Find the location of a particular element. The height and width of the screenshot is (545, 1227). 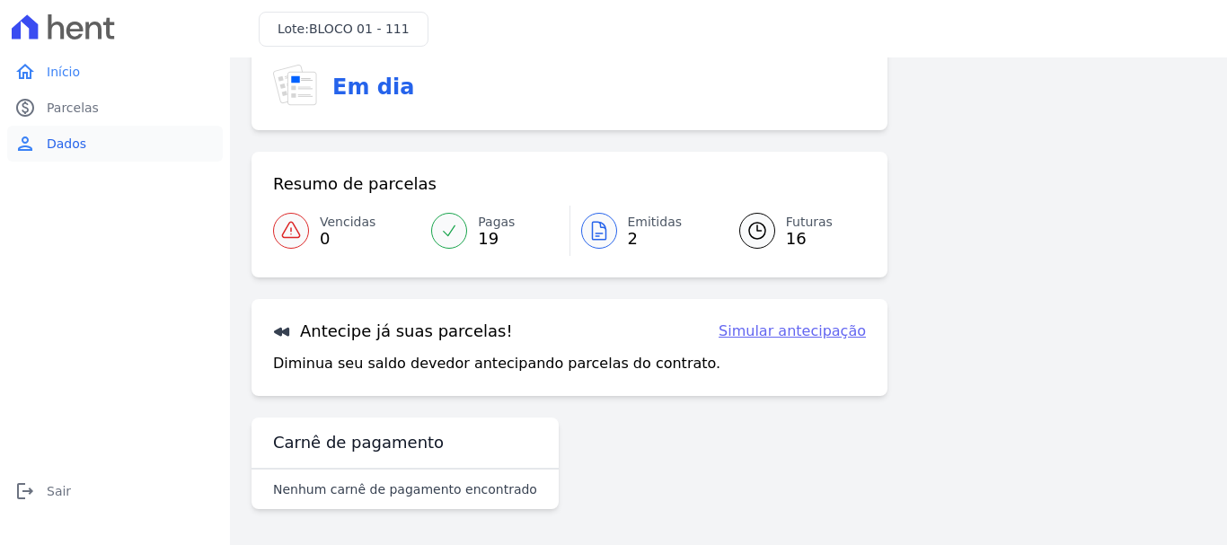

span: Parcelas is located at coordinates (73, 108).